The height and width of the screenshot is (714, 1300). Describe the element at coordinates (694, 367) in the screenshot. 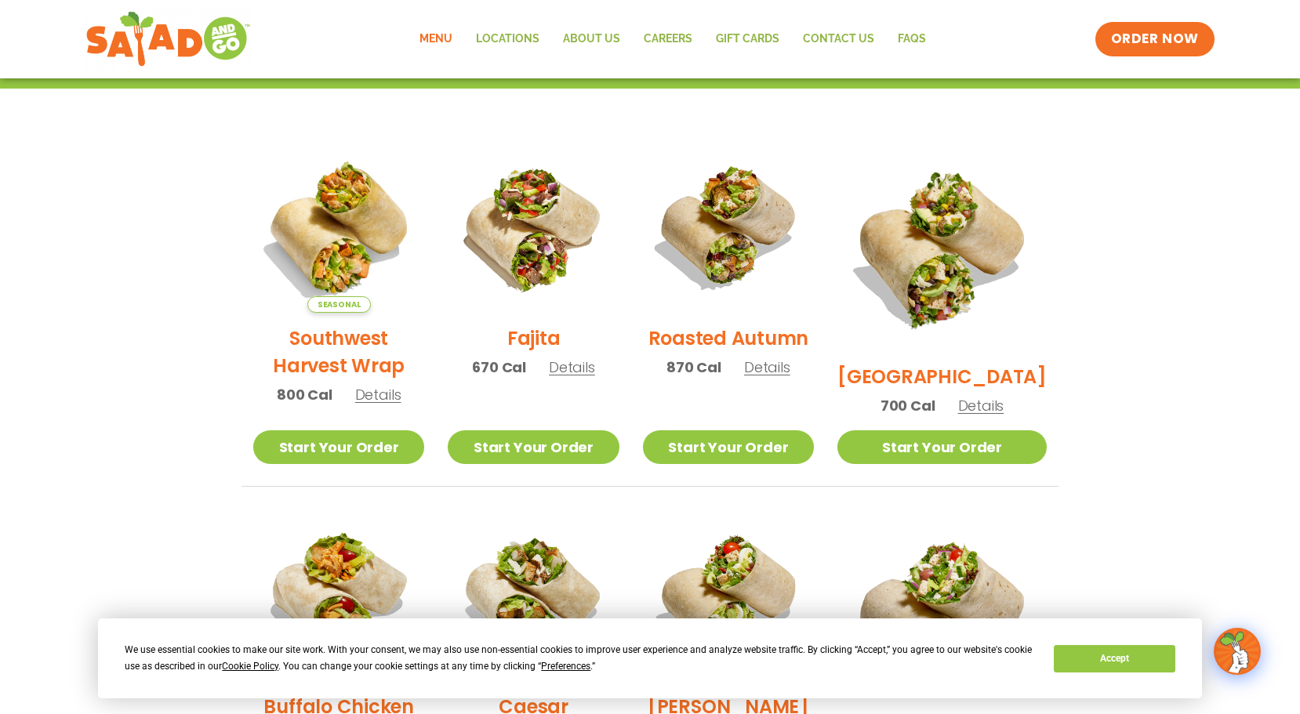

I see `span: 870 Cal` at that location.